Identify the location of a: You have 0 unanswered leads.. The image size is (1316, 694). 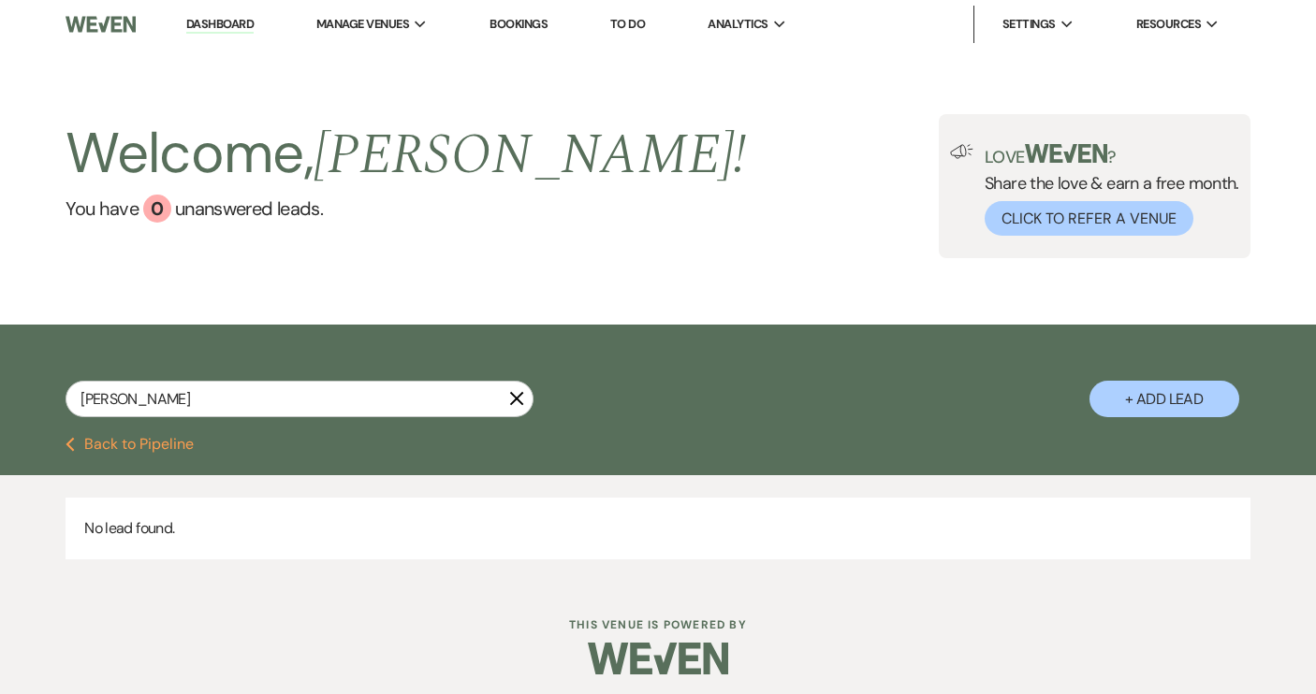
(405, 209).